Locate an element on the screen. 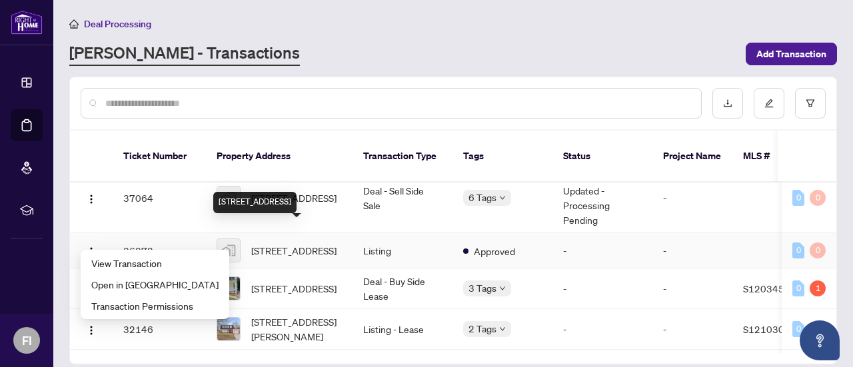  img: logo is located at coordinates (27, 22).